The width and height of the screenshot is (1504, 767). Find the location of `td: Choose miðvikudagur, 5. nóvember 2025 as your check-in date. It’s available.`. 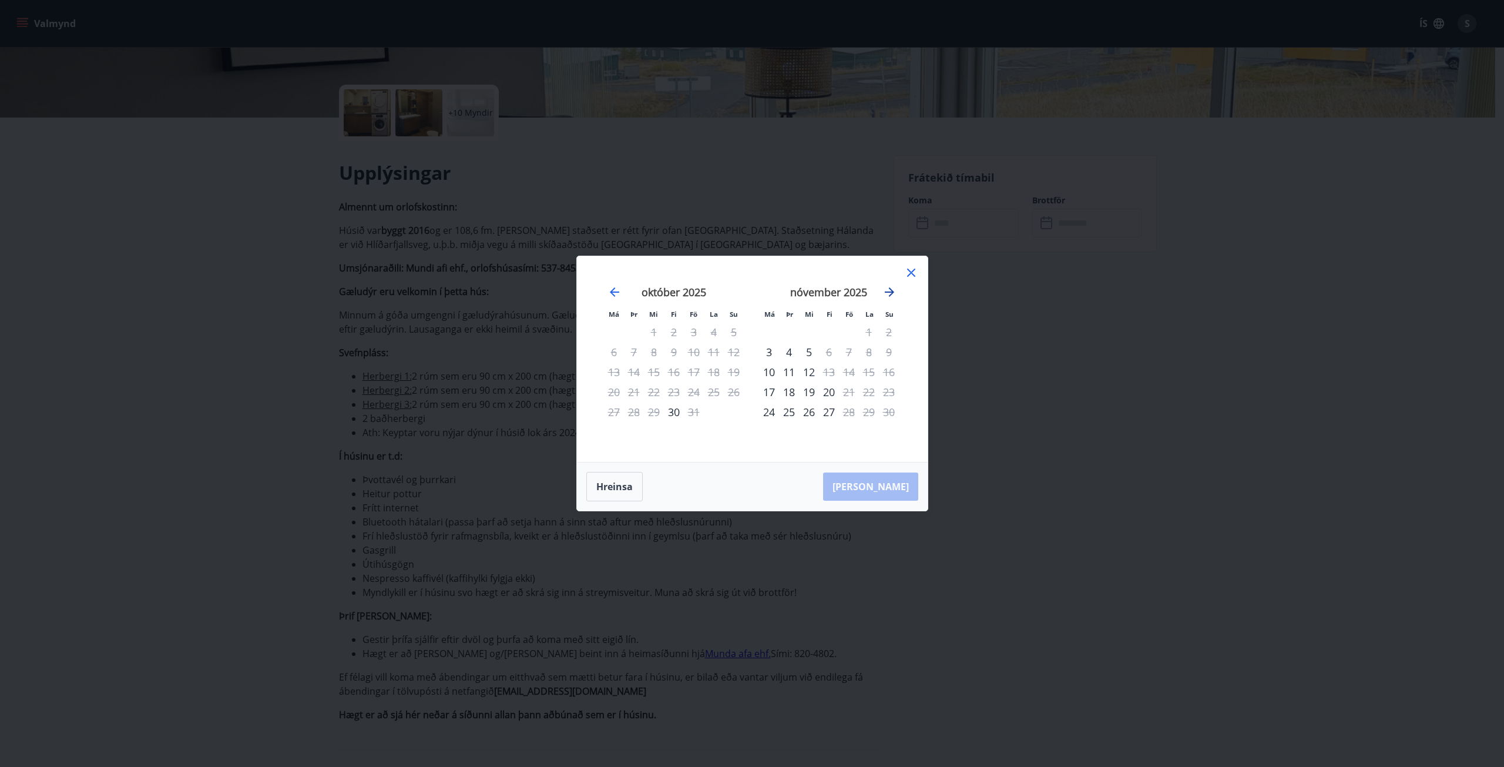

td: Choose miðvikudagur, 5. nóvember 2025 as your check-in date. It’s available. is located at coordinates (809, 352).